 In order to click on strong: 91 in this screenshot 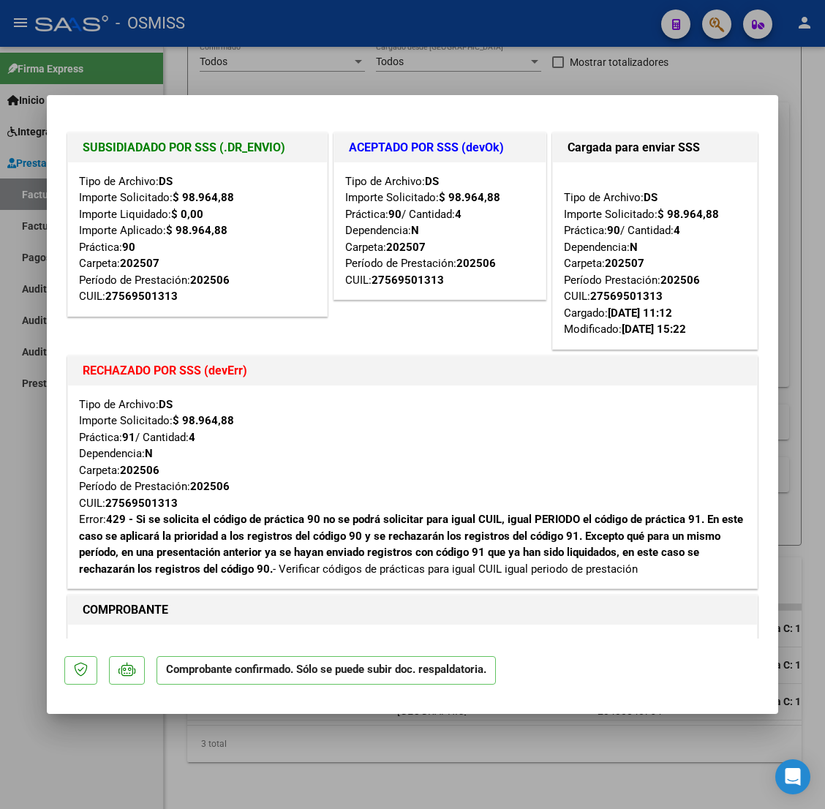, I will do `click(129, 438)`.